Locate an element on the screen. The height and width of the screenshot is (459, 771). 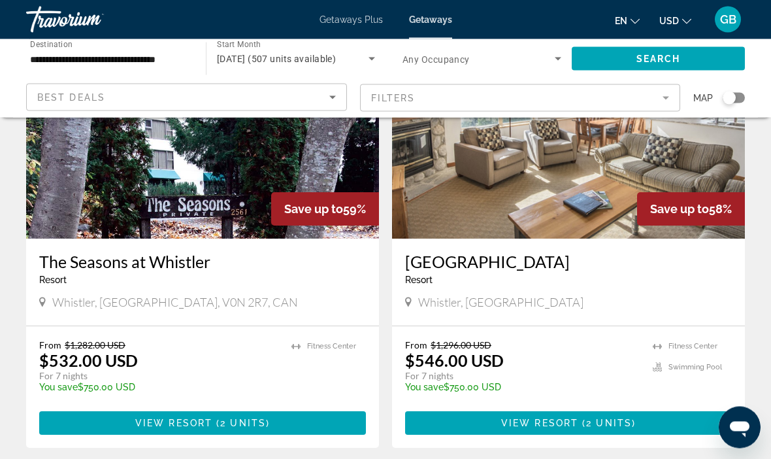
span: en is located at coordinates (621, 21).